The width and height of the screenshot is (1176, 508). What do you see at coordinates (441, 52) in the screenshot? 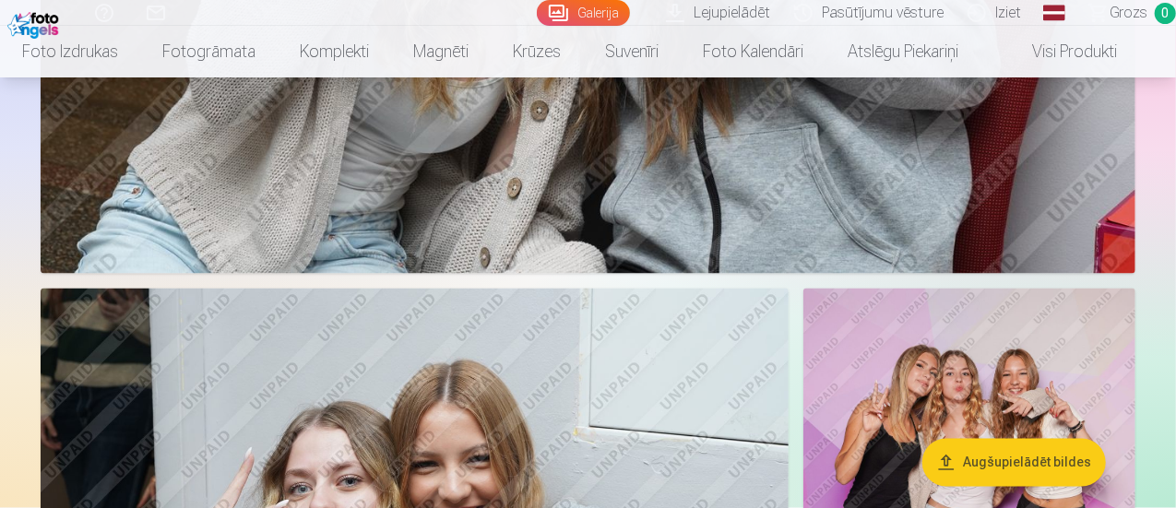
I see `a: Magnēti` at bounding box center [441, 52].